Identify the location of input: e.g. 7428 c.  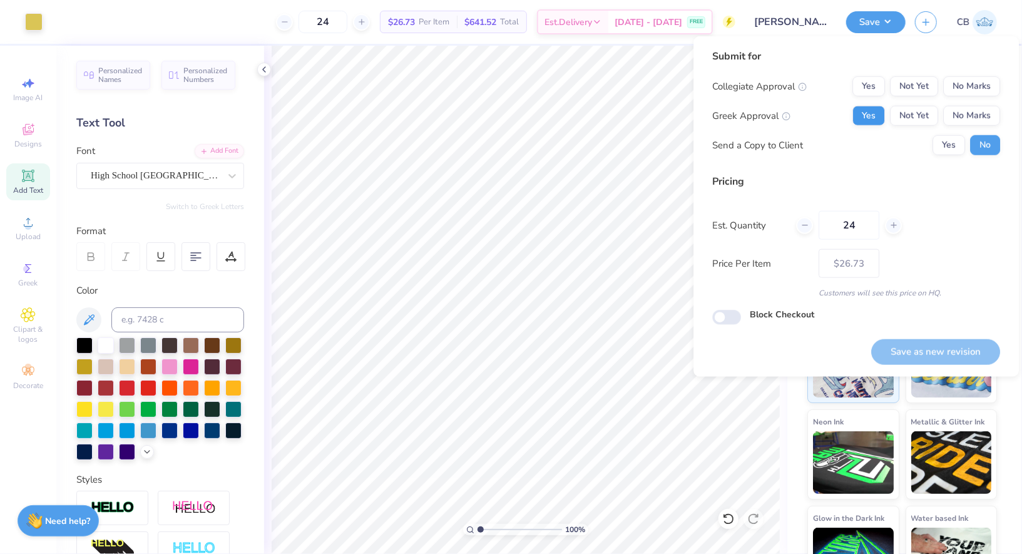
(178, 320).